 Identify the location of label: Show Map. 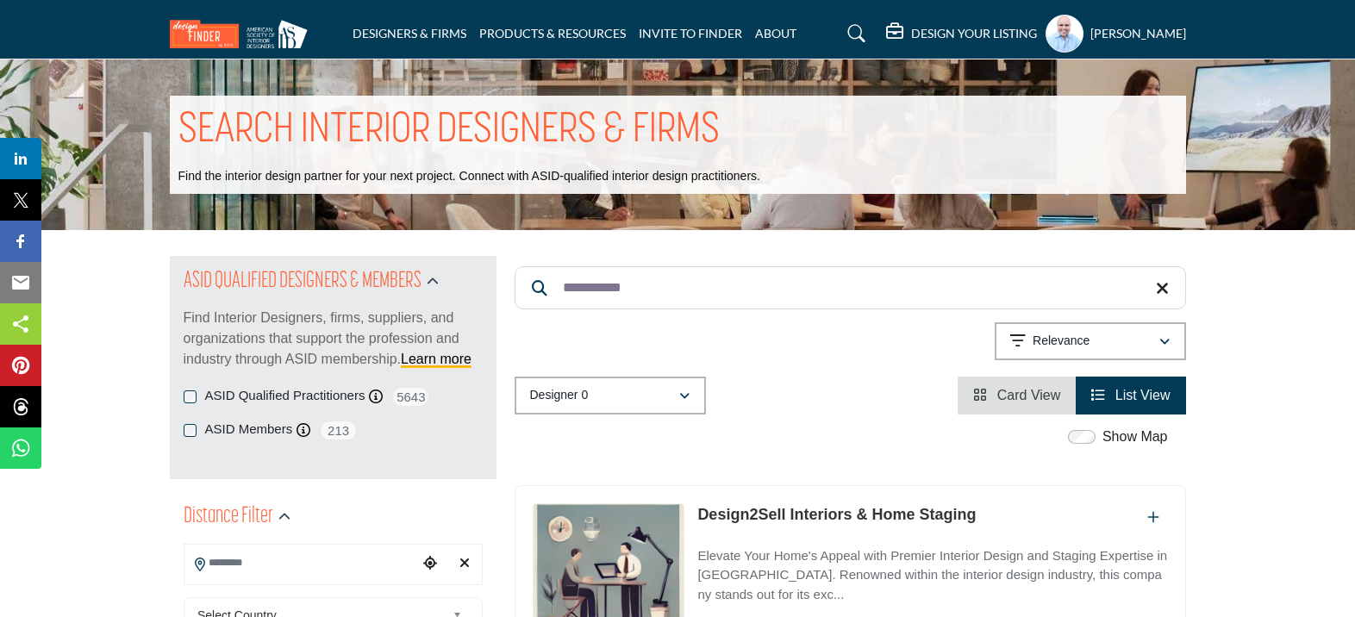
(1135, 437).